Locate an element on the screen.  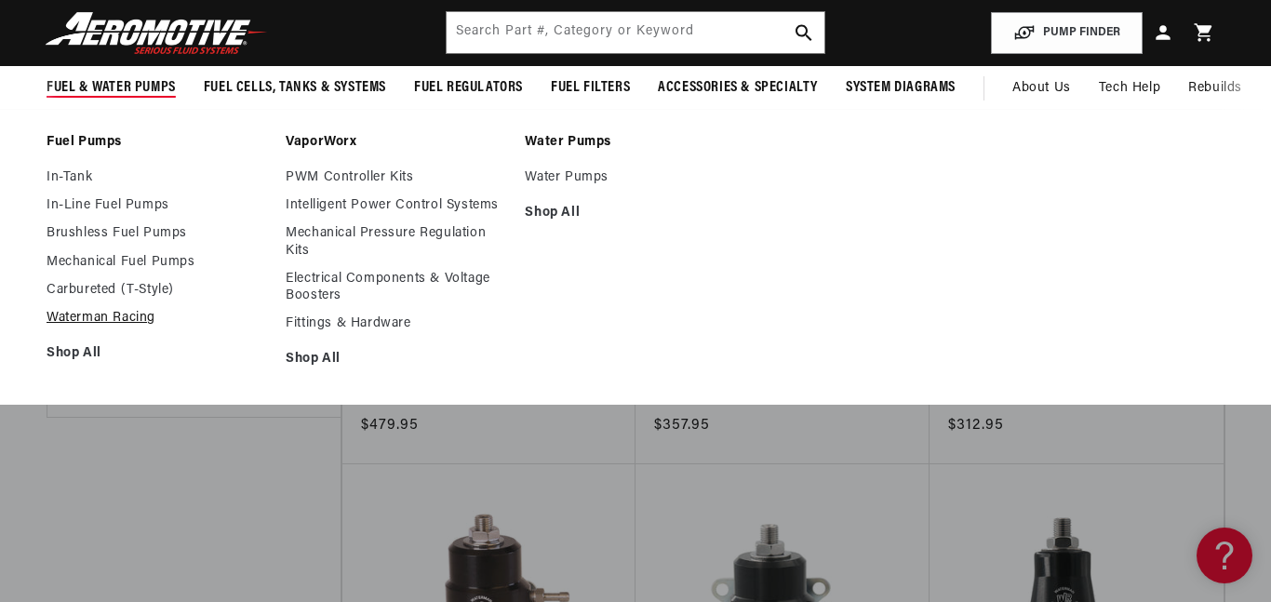
a: In-Line Fuel Pumps is located at coordinates (156, 206).